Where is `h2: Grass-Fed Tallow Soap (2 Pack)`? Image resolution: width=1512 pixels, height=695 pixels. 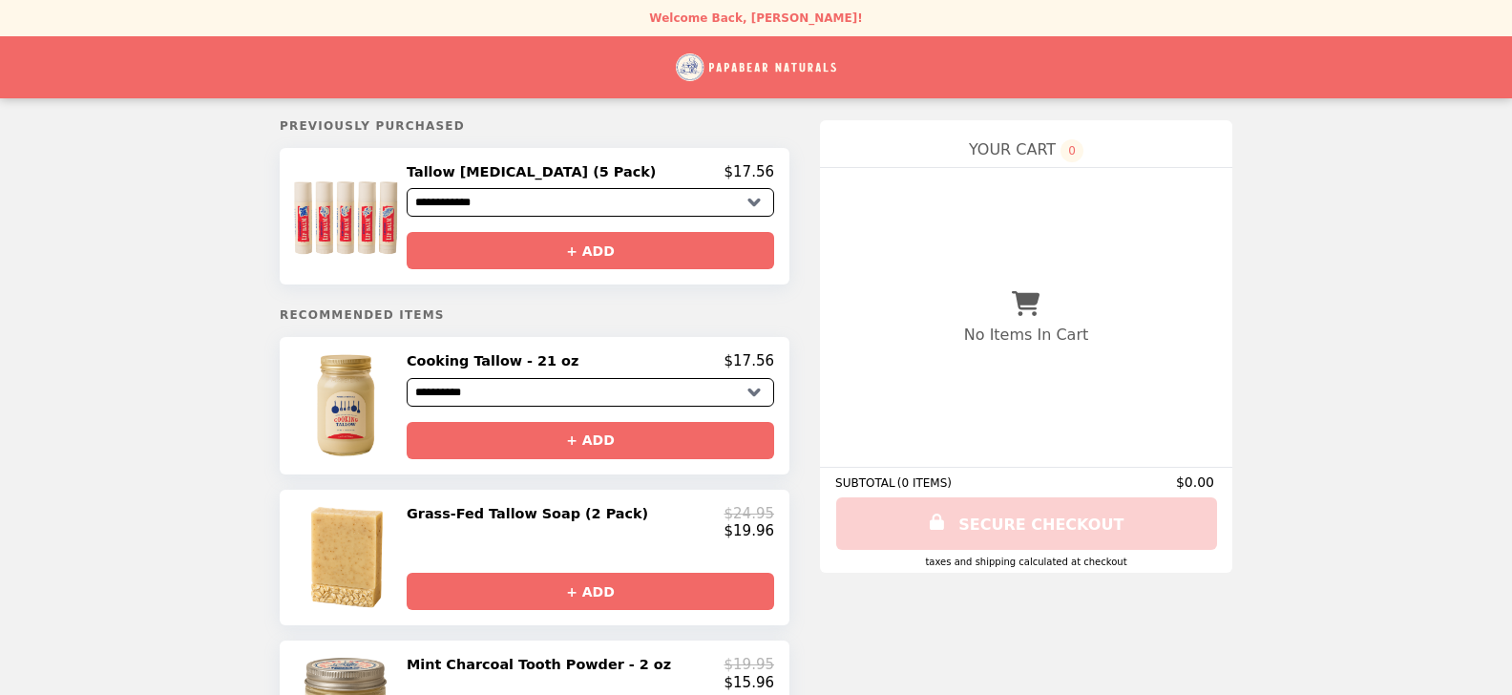 h2: Grass-Fed Tallow Soap (2 Pack) is located at coordinates (531, 514).